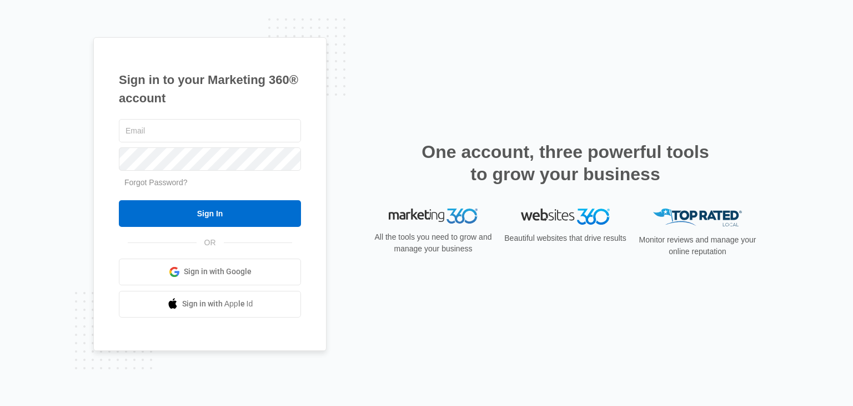 This screenshot has width=853, height=406. I want to click on h1: Sign in to your Marketing 360® account, so click(210, 89).